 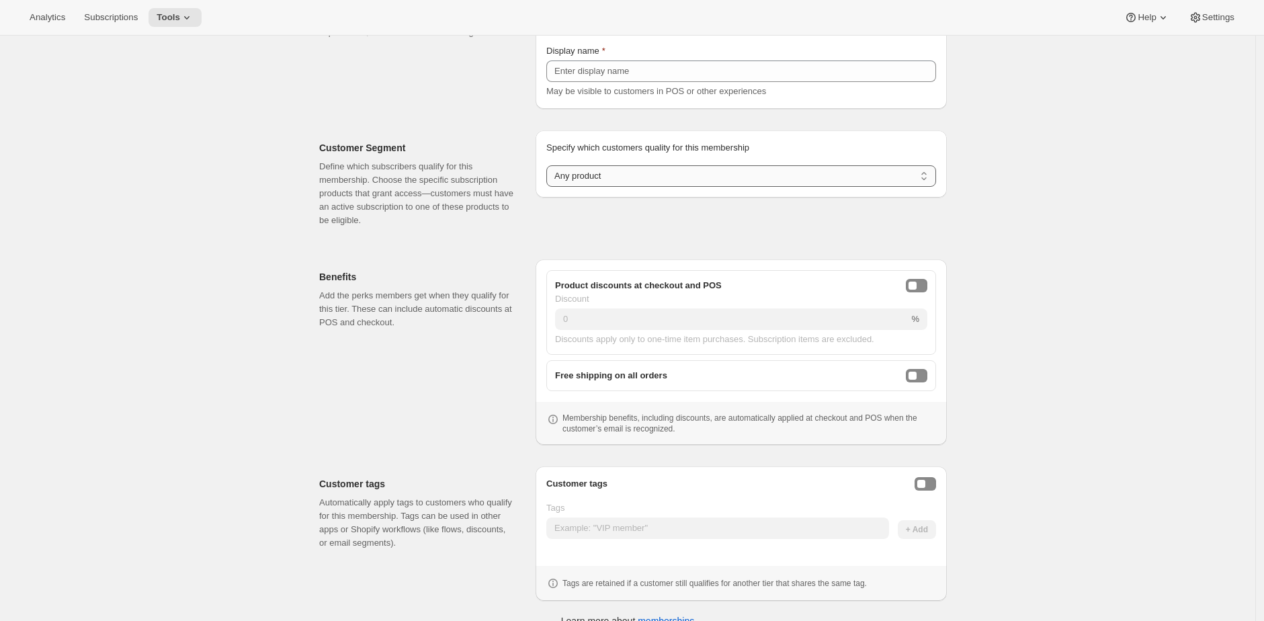 I want to click on span: Analytics, so click(x=47, y=17).